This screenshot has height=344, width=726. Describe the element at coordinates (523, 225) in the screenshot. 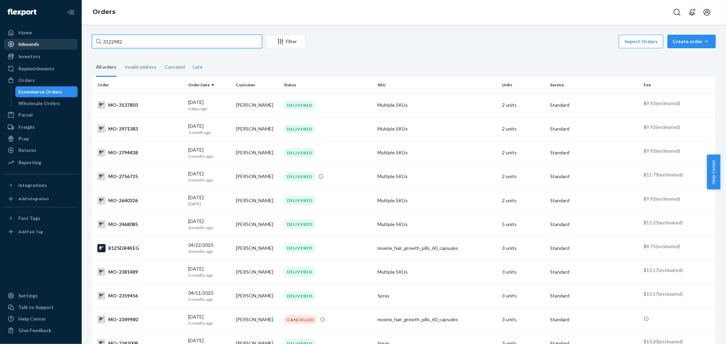

I see `td: 5 units` at that location.